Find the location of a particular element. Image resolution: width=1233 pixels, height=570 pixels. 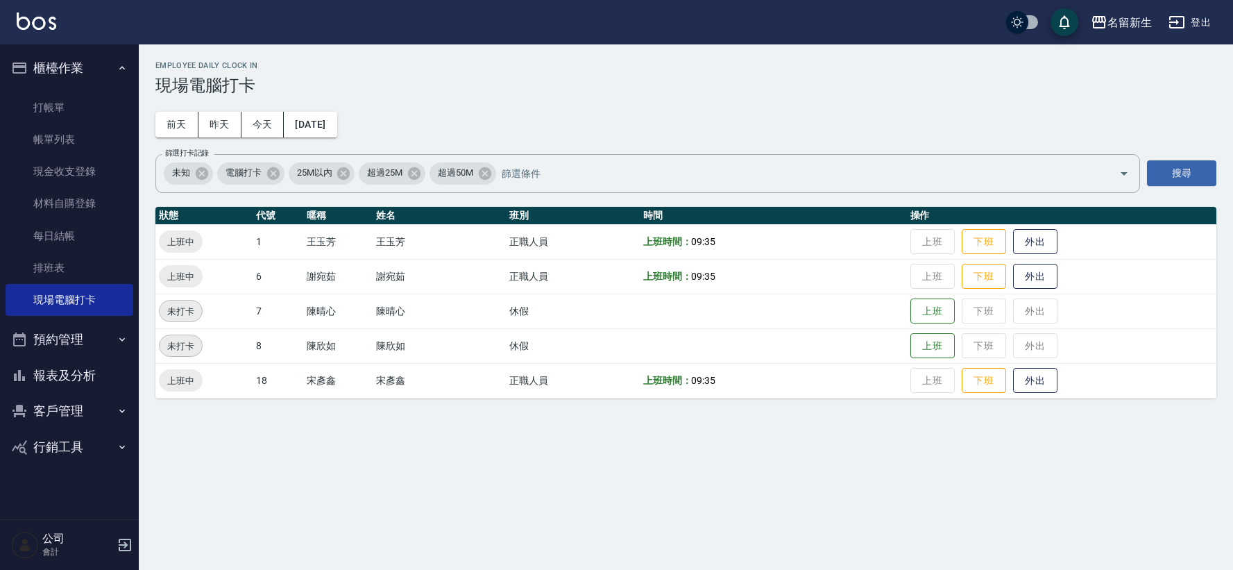

button: Open is located at coordinates (1124, 174).